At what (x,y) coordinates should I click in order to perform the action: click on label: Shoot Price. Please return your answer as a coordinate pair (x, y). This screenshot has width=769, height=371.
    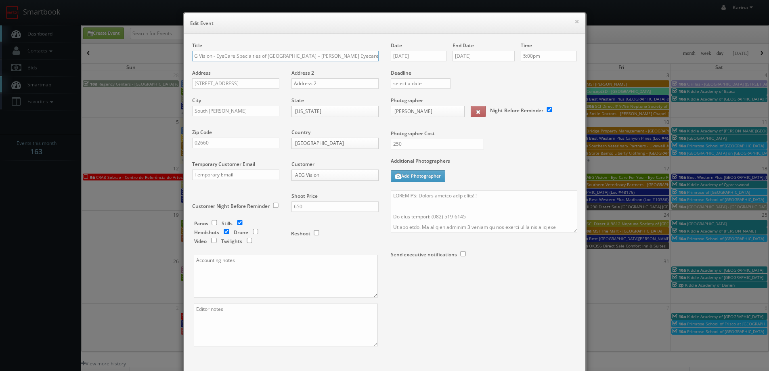
    Looking at the image, I should click on (304, 196).